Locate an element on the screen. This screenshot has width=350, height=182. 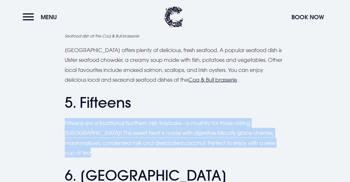
span: Menu is located at coordinates (49, 17).